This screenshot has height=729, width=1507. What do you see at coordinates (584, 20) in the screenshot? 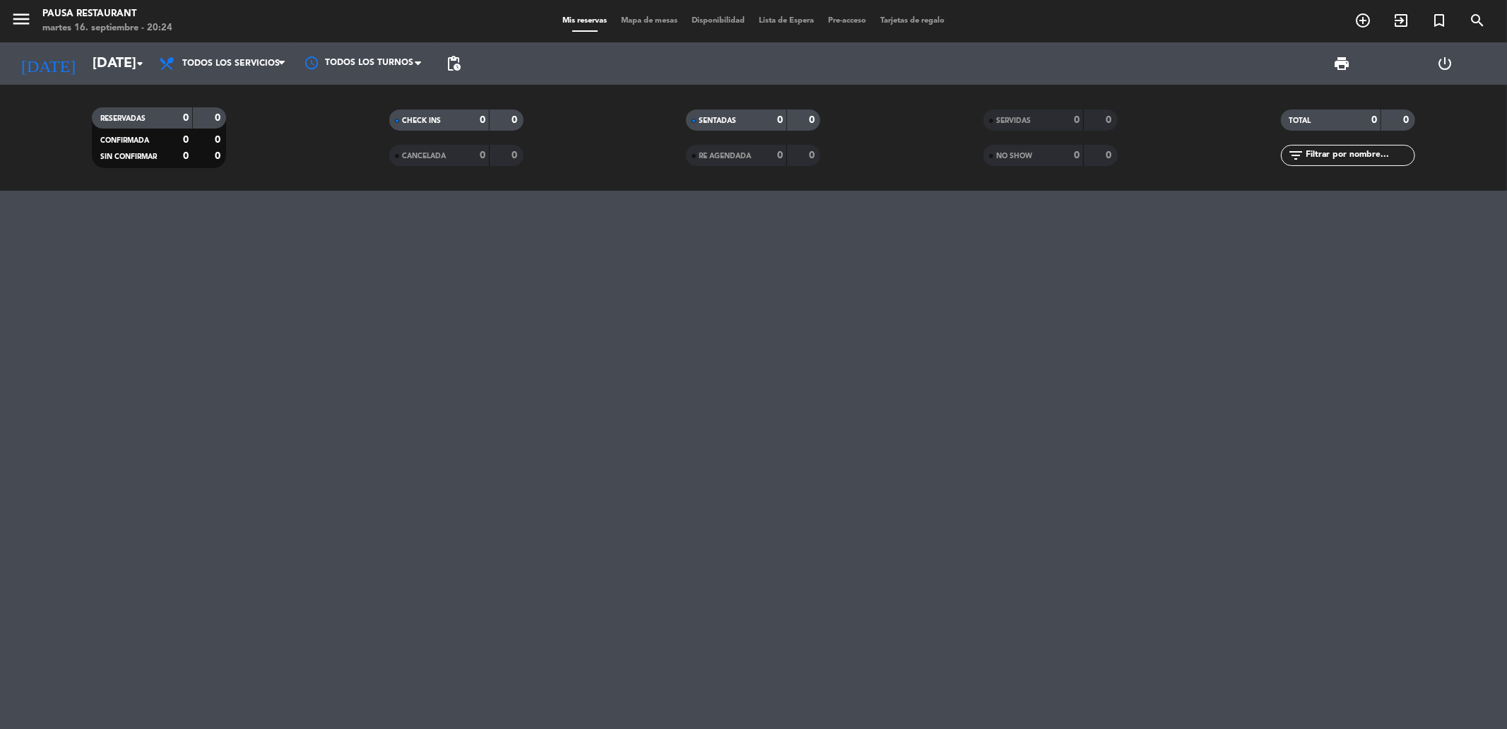
I see `span: Mis reservas` at bounding box center [584, 20].